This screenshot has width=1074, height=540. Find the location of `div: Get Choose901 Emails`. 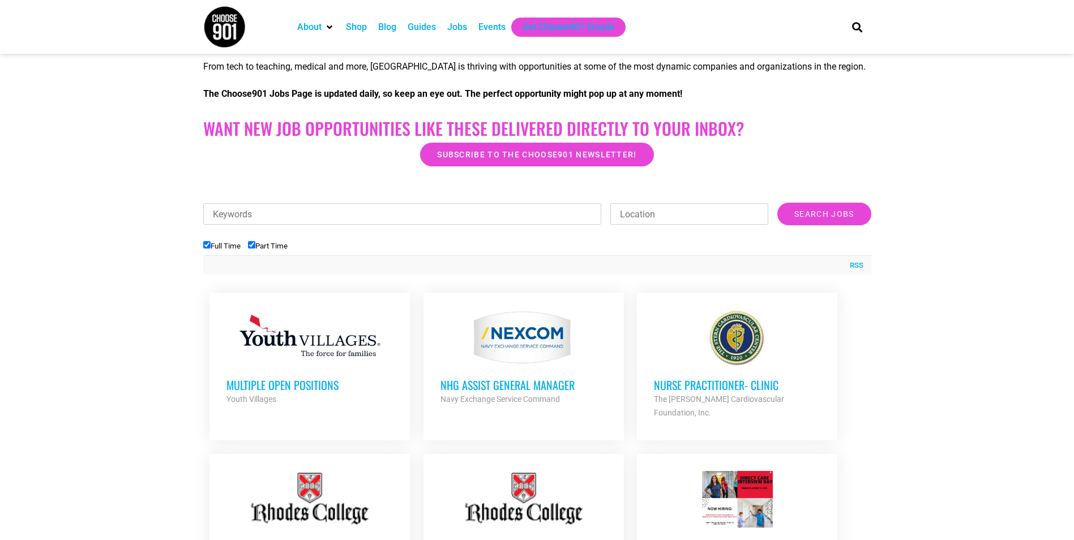

div: Get Choose901 Emails is located at coordinates (568, 27).